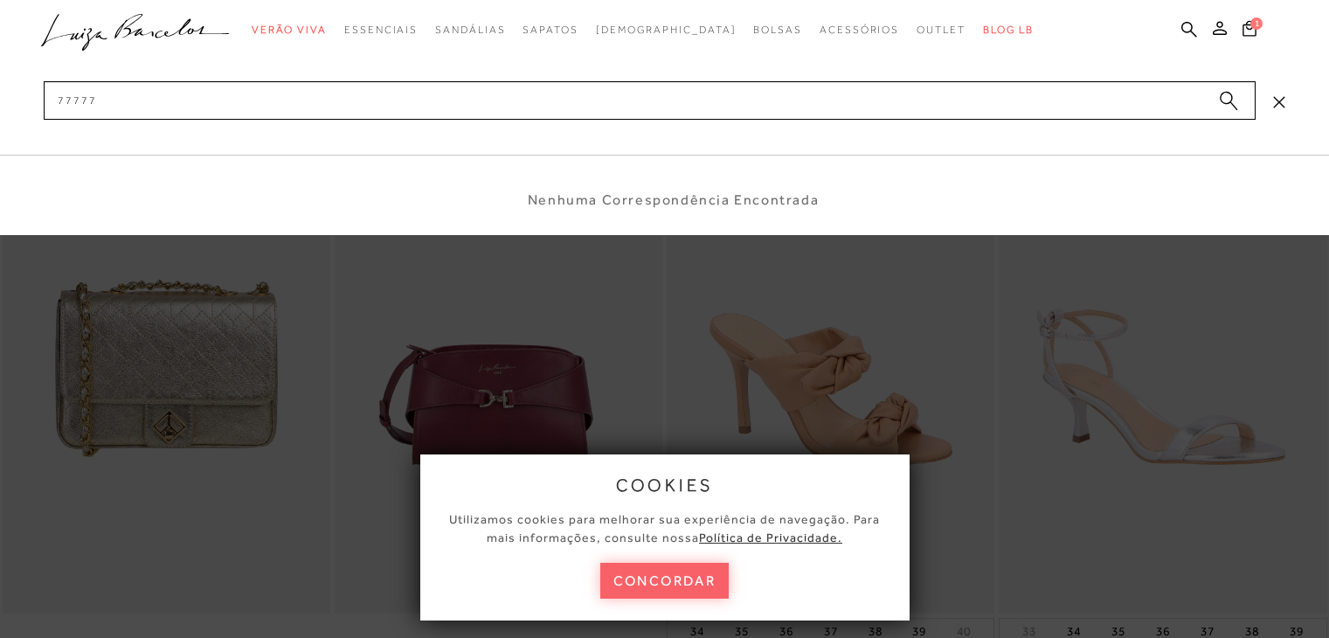 Image resolution: width=1329 pixels, height=638 pixels. I want to click on span: Utilizamos cookies para melhorar sua experiência de navegação. Para mais informações, consulte nossa, so click(664, 528).